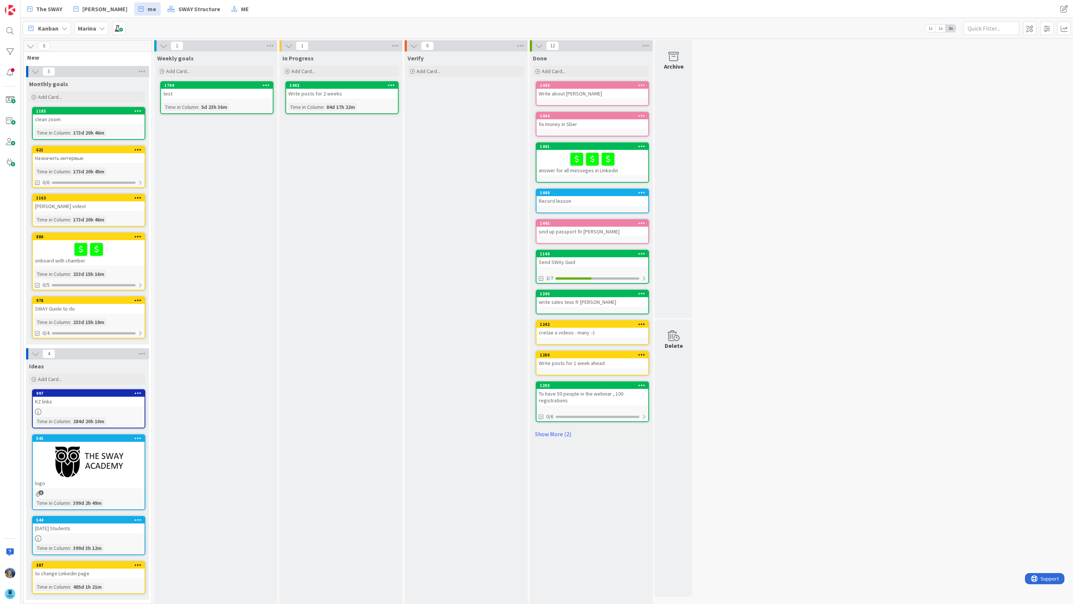 The height and width of the screenshot is (604, 1073). What do you see at coordinates (593, 355) in the screenshot?
I see `div: 1260` at bounding box center [593, 355].